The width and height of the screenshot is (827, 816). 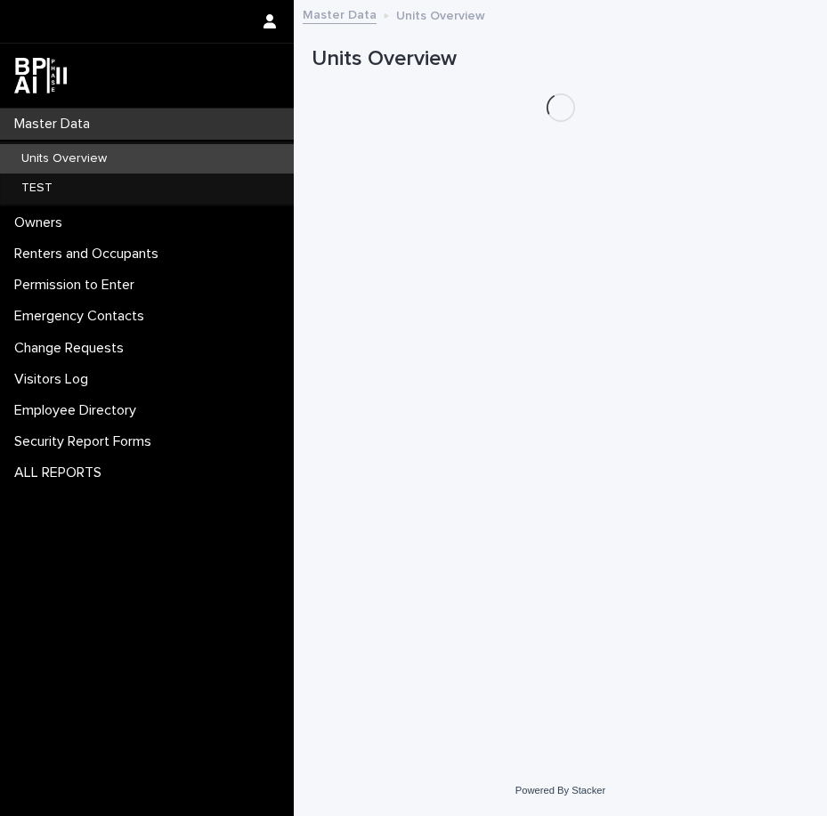 What do you see at coordinates (37, 188) in the screenshot?
I see `p: TEST` at bounding box center [37, 188].